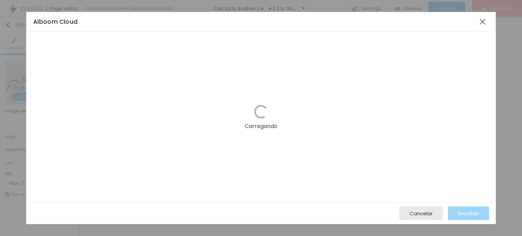  Describe the element at coordinates (261, 126) in the screenshot. I see `span: Carregando` at that location.